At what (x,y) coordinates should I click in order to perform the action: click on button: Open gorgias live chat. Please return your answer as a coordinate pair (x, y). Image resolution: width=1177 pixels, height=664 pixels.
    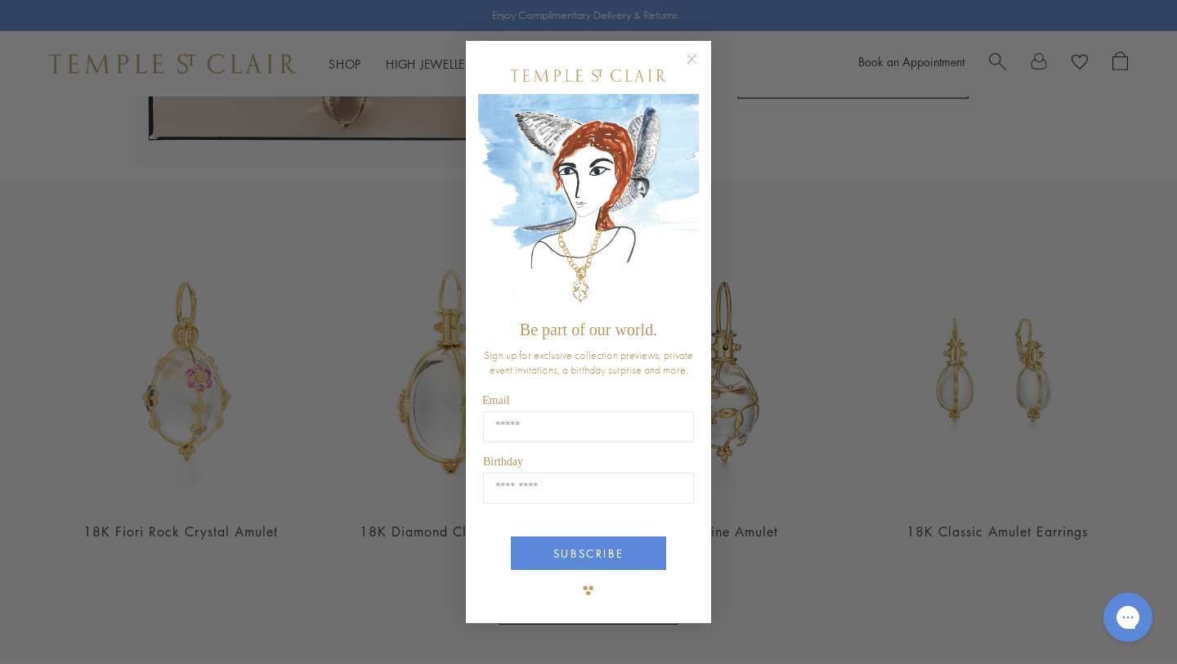
    Looking at the image, I should click on (33, 30).